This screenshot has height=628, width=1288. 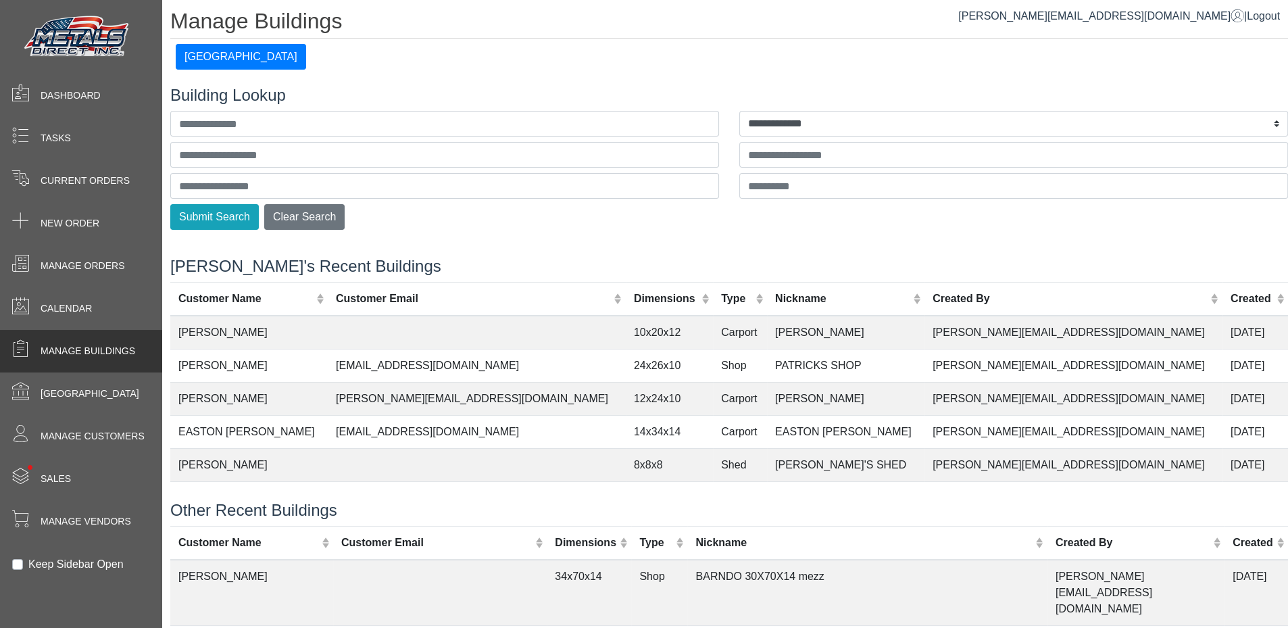 What do you see at coordinates (55, 478) in the screenshot?
I see `span: Sales` at bounding box center [55, 478].